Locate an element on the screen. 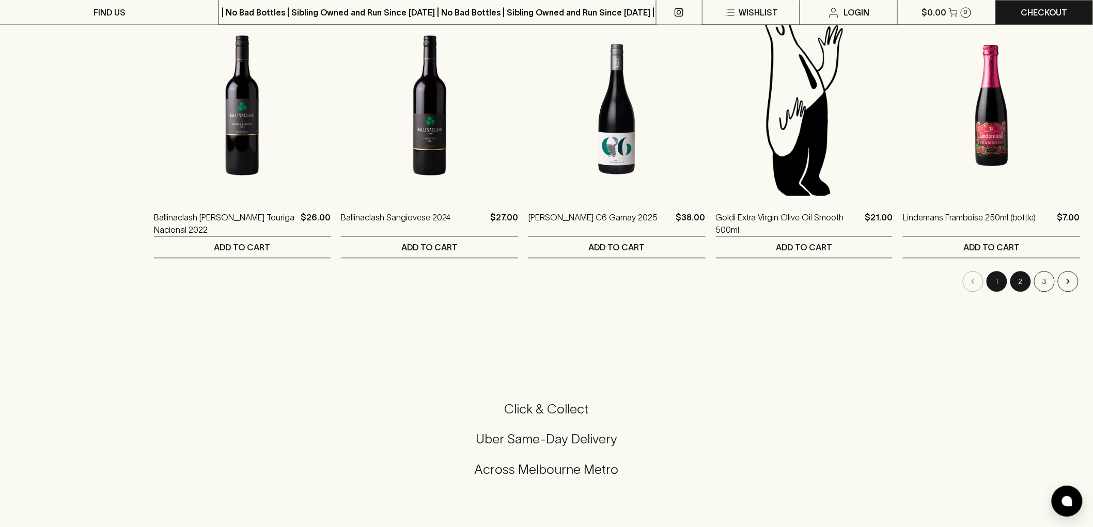 The height and width of the screenshot is (527, 1093). a: Ballinaclash Sangiovese 2024 is located at coordinates (396, 224).